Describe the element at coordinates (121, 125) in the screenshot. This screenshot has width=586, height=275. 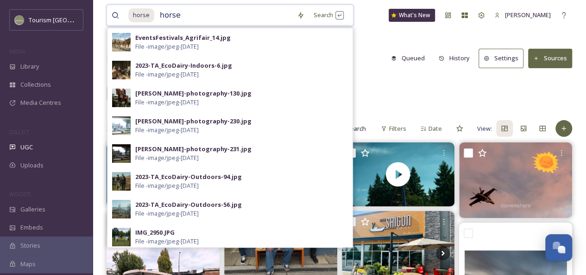
I see `img: b4dcbd57-dca5-4dbc-b2ba-970a8c3419a8.jpg` at that location.